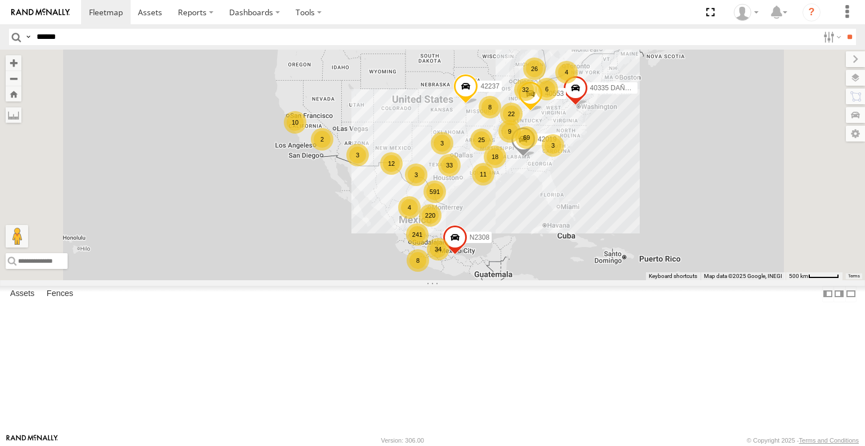  Describe the element at coordinates (854, 276) in the screenshot. I see `a: Terms (opens in new tab)` at that location.